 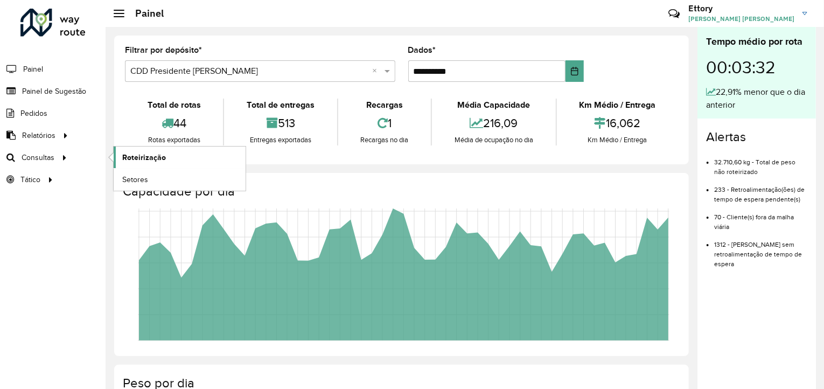 I want to click on div: Entregas exportadas, so click(x=280, y=140).